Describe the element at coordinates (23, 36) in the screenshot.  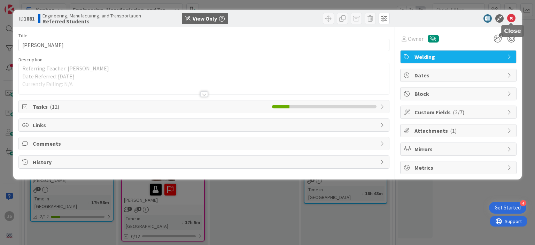
I see `label: Title` at that location.